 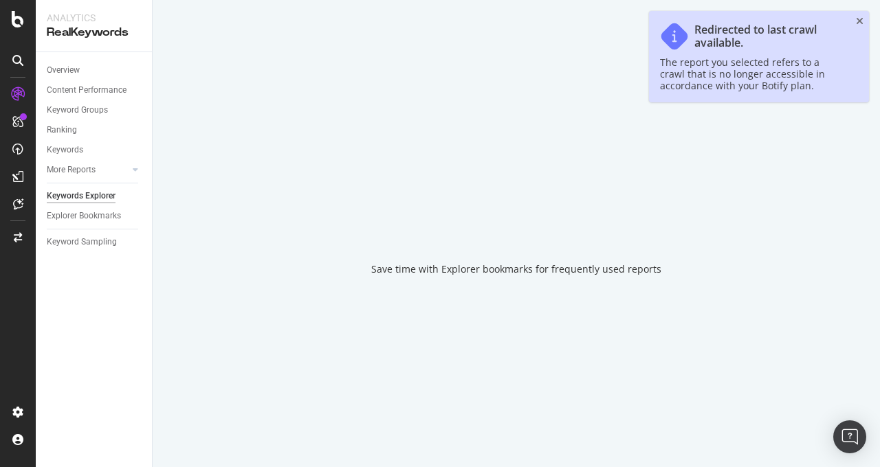 What do you see at coordinates (752, 74) in the screenshot?
I see `div: The report you selected refers to a crawl that is no longer accessible in accordance with your Bo...` at bounding box center [752, 74].